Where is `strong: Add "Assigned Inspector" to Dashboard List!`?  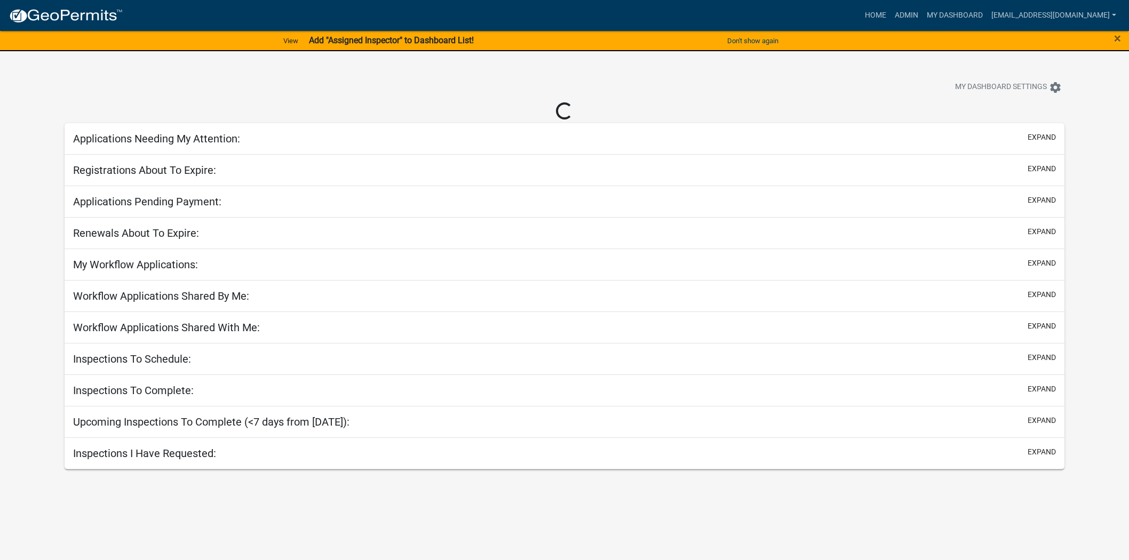
strong: Add "Assigned Inspector" to Dashboard List! is located at coordinates (391, 40).